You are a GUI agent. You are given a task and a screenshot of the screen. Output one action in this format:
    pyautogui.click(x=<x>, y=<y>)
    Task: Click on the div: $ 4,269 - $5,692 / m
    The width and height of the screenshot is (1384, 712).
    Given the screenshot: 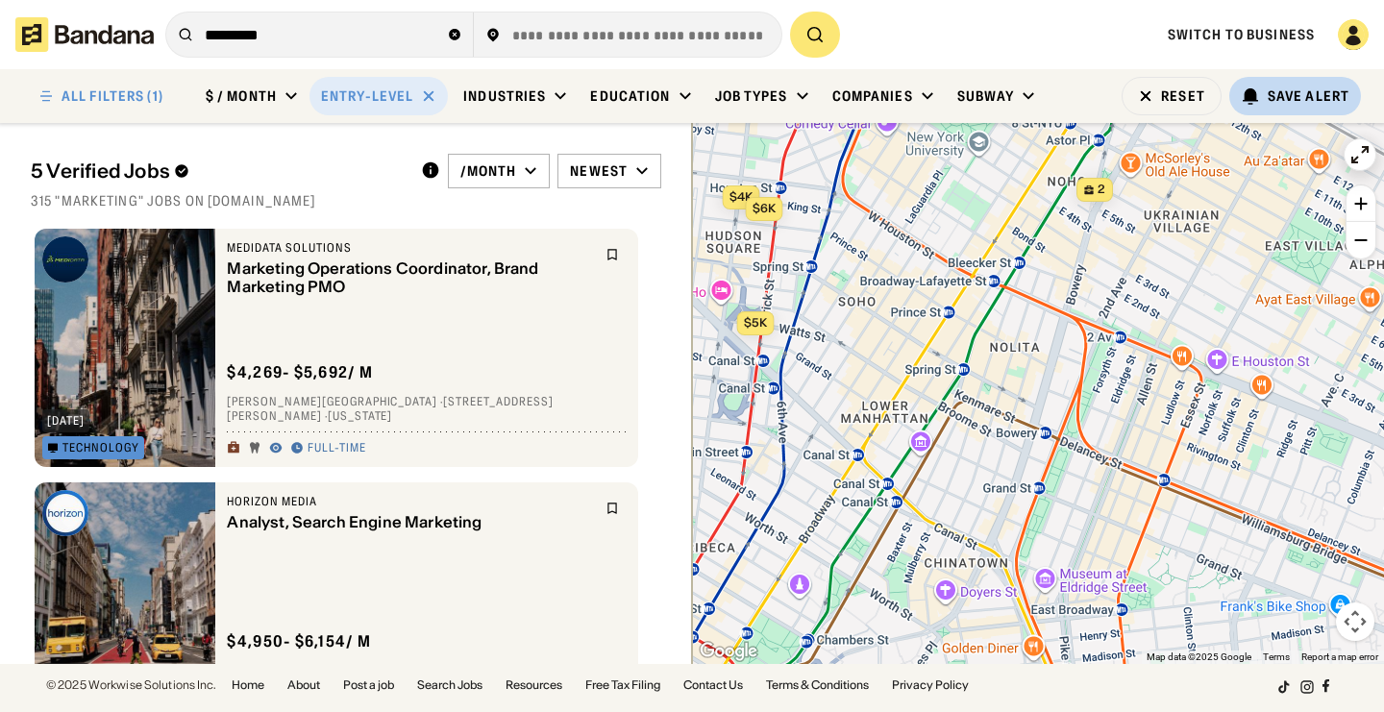 What is the action you would take?
    pyautogui.click(x=300, y=372)
    